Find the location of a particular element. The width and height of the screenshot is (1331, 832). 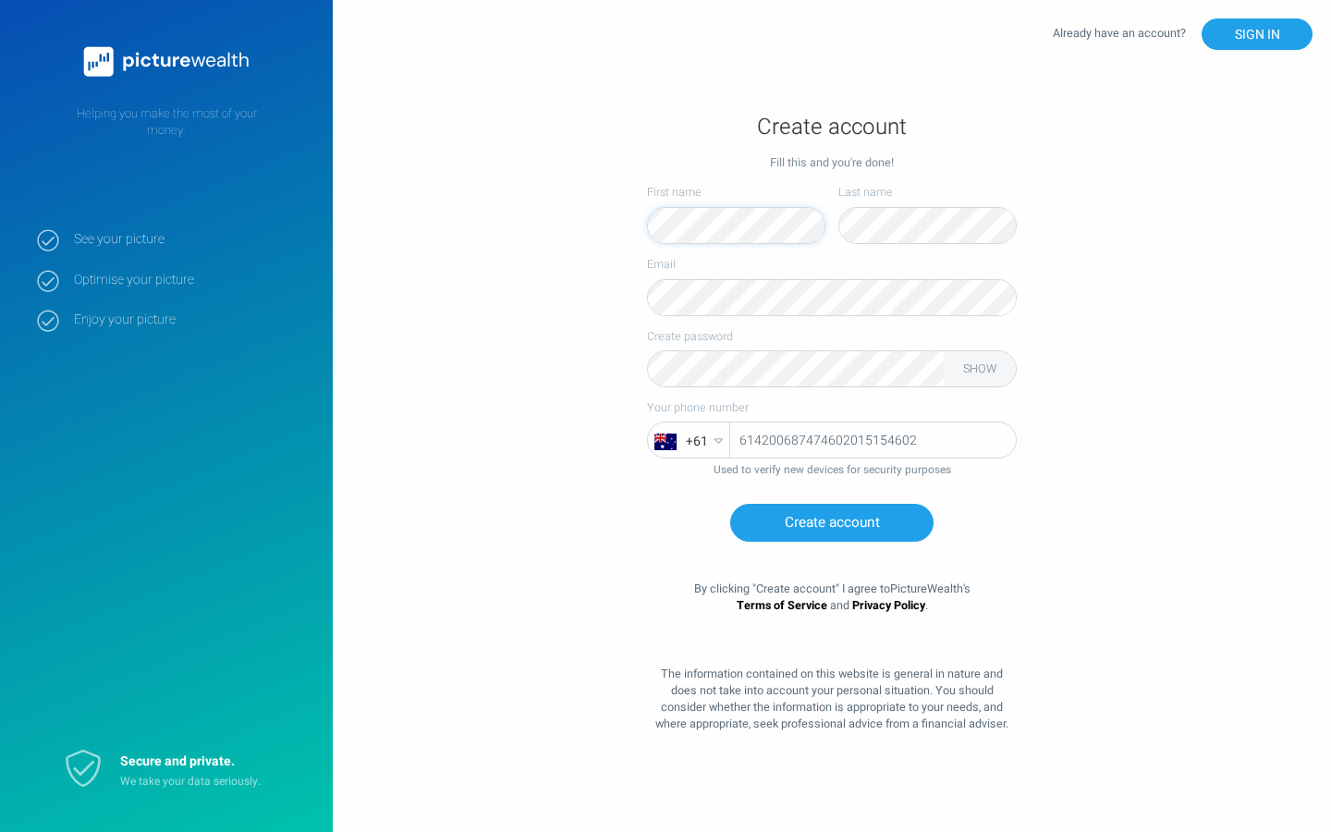

label: Your phone number is located at coordinates (832, 408).